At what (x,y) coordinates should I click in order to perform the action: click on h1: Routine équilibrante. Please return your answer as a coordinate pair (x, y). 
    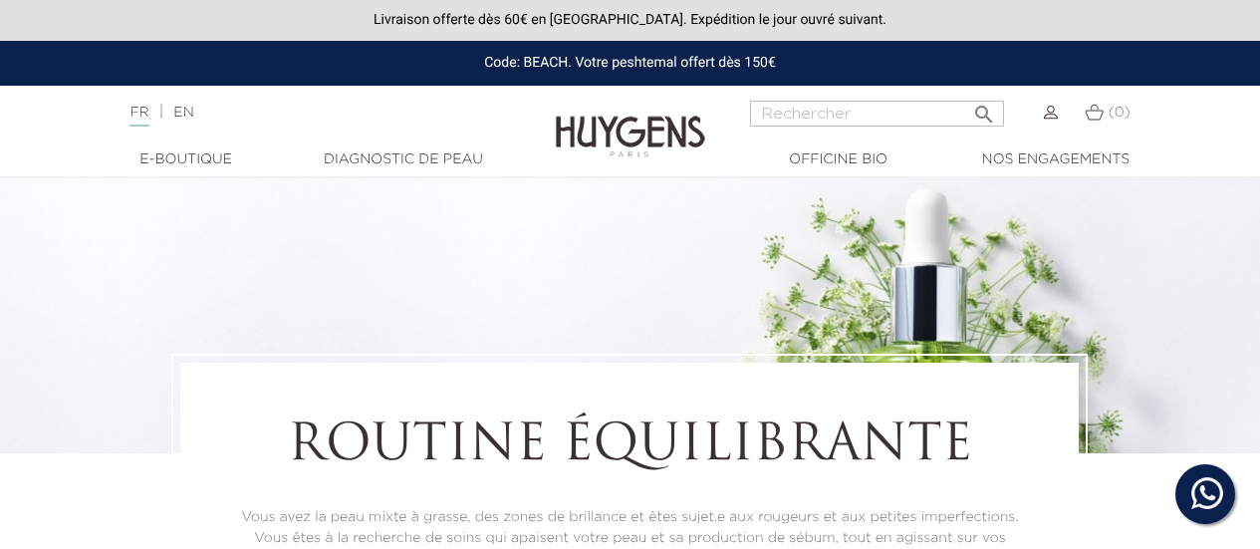
    Looking at the image, I should click on (630, 447).